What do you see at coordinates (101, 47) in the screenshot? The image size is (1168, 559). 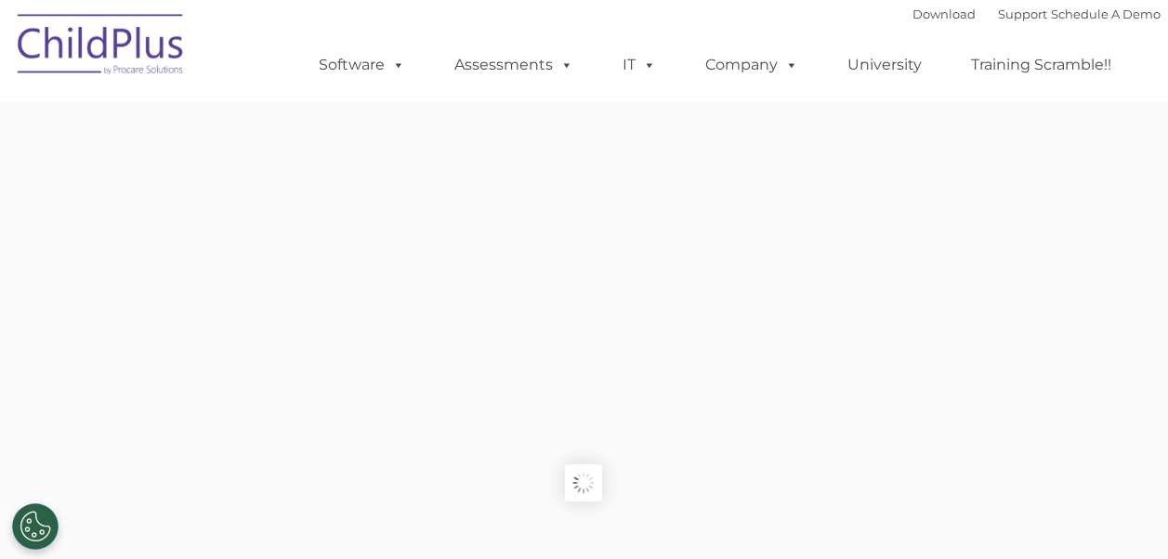 I see `img: ChildPlus by Procare Solutions` at bounding box center [101, 47].